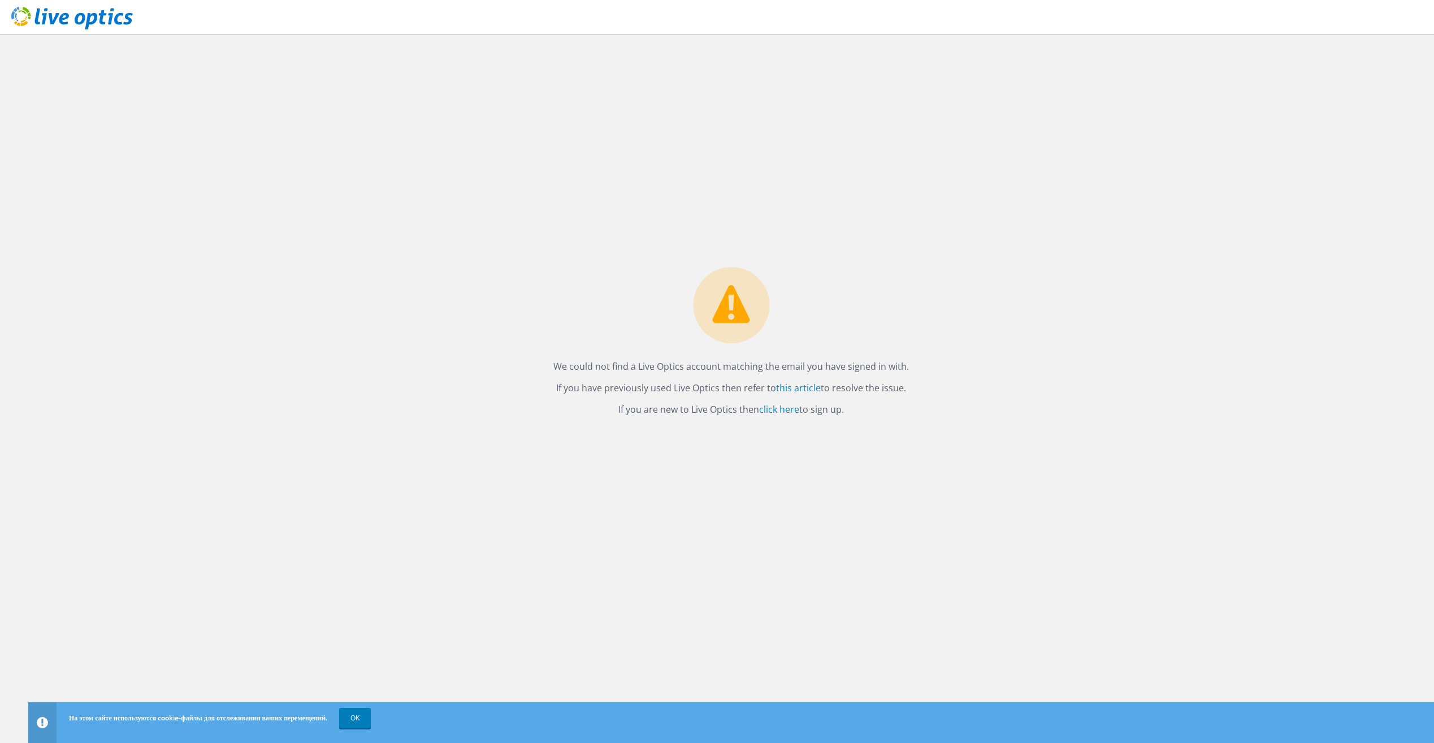 The width and height of the screenshot is (1434, 743). What do you see at coordinates (731, 409) in the screenshot?
I see `p: If you are new to Live Optics then to sign up.` at bounding box center [731, 409].